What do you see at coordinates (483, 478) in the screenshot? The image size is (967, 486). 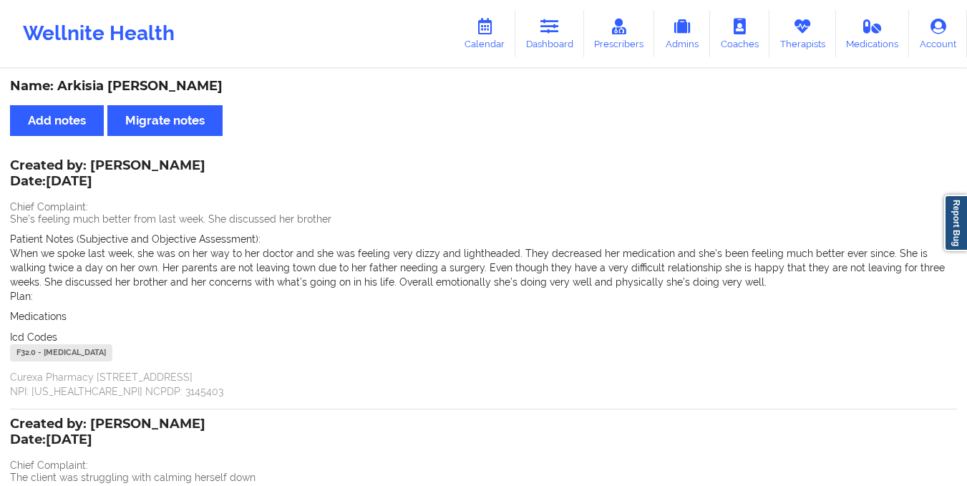 I see `p: The client was struggling with calming herself down` at bounding box center [483, 478].